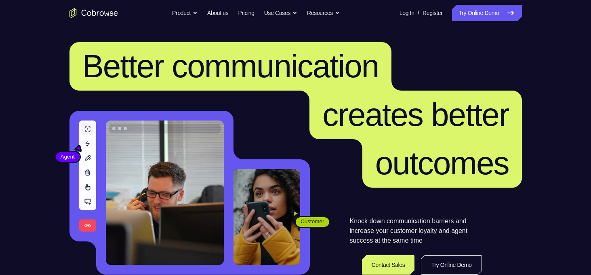 This screenshot has width=591, height=275. I want to click on a: Register, so click(432, 13).